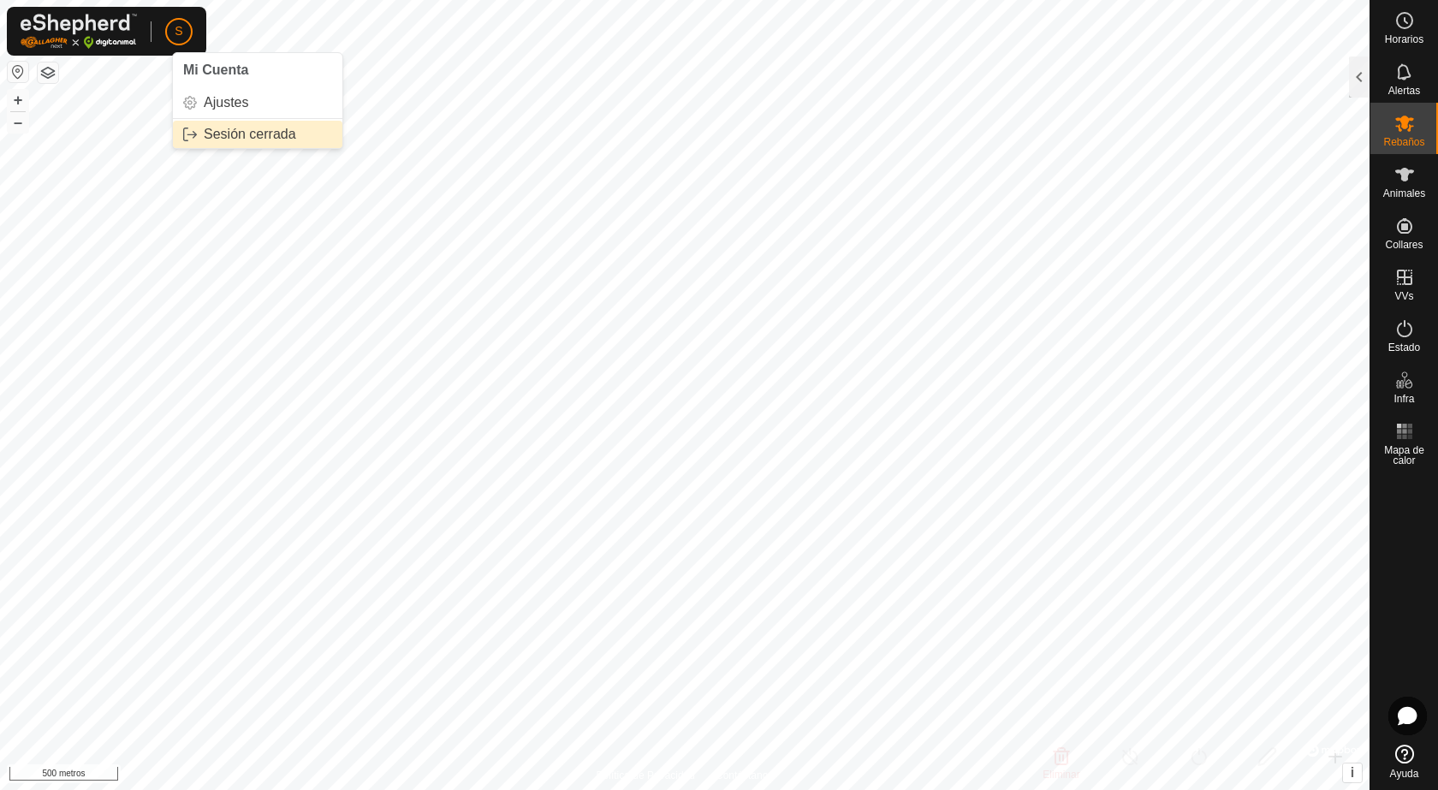  Describe the element at coordinates (250, 134) in the screenshot. I see `font: Sesión cerrada` at that location.